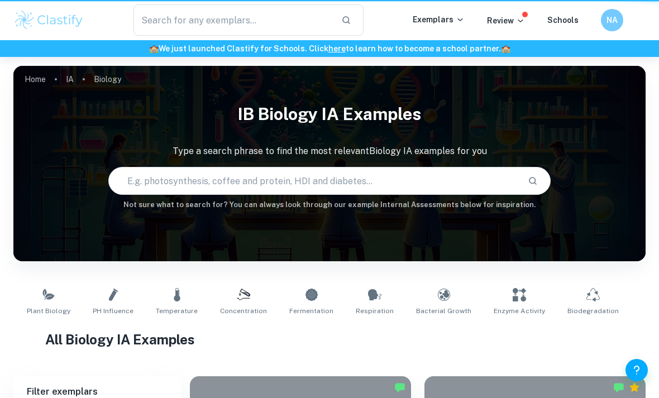 Image resolution: width=659 pixels, height=398 pixels. I want to click on span: Respiration, so click(375, 311).